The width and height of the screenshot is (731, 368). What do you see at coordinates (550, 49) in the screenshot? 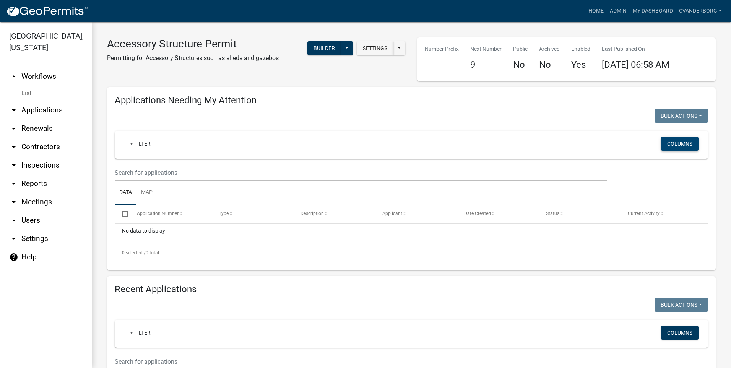
I see `p: Archived` at bounding box center [550, 49].